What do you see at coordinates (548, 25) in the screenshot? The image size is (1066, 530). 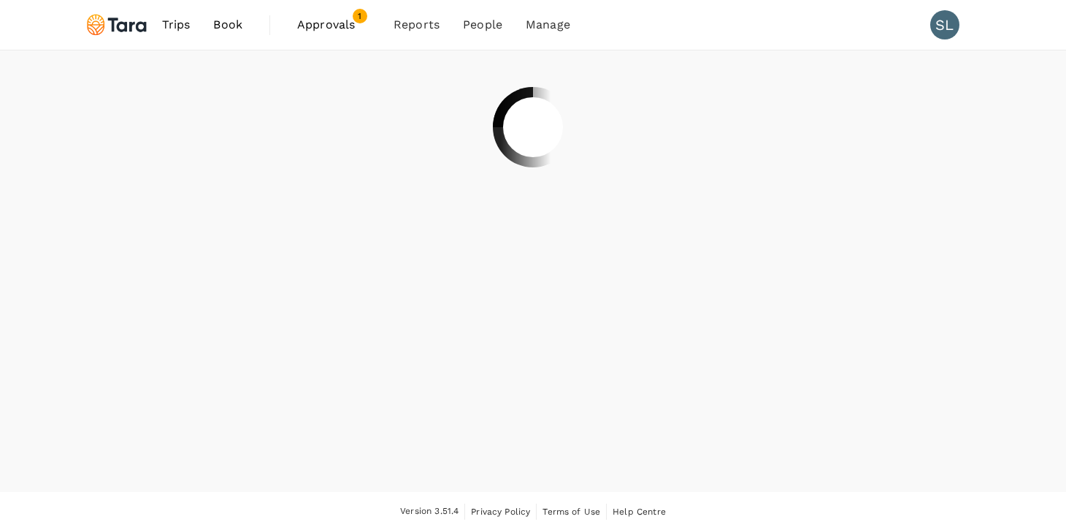 I see `span: Manage` at bounding box center [548, 25].